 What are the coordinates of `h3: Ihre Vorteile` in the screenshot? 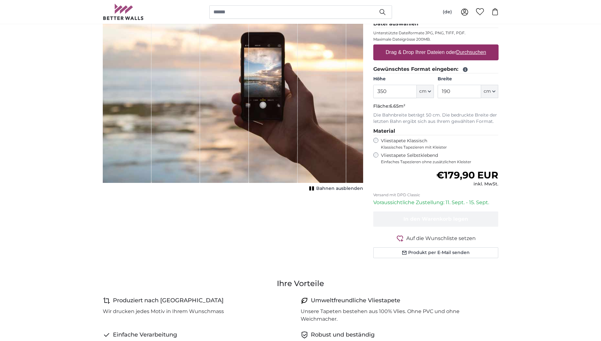 It's located at (301, 283).